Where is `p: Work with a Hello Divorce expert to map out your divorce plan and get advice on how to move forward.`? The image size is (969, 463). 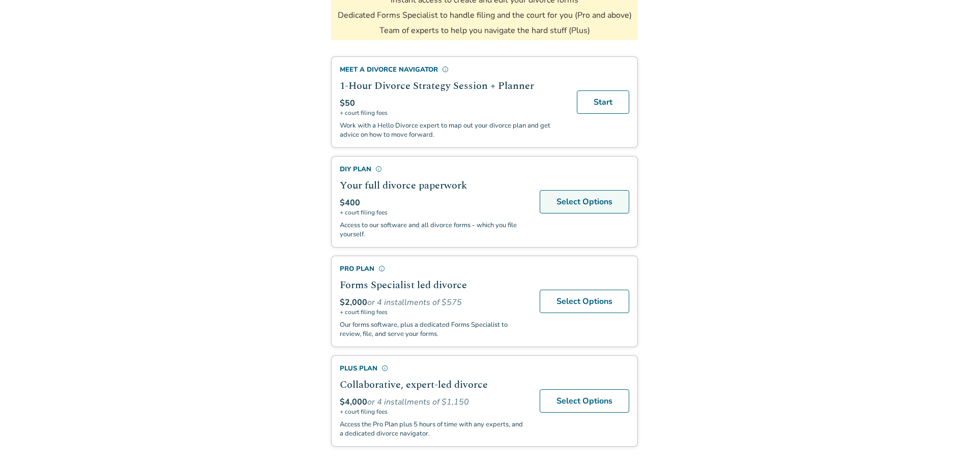 p: Work with a Hello Divorce expert to map out your divorce plan and get advice on how to move forward. is located at coordinates (452, 130).